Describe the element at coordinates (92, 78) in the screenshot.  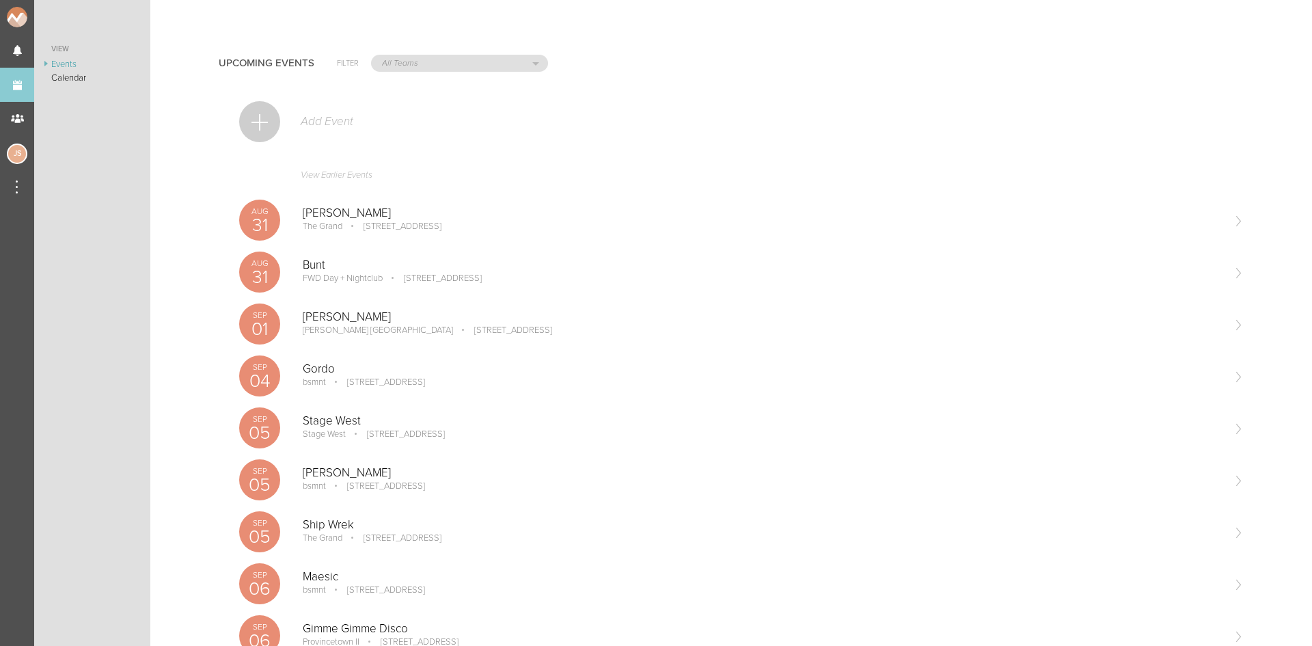
I see `a: Calendar` at that location.